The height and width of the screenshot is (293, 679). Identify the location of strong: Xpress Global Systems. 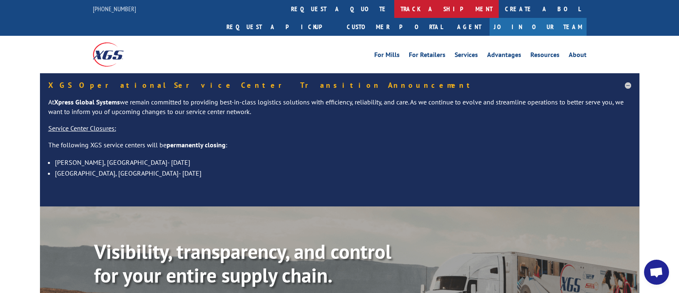
(87, 102).